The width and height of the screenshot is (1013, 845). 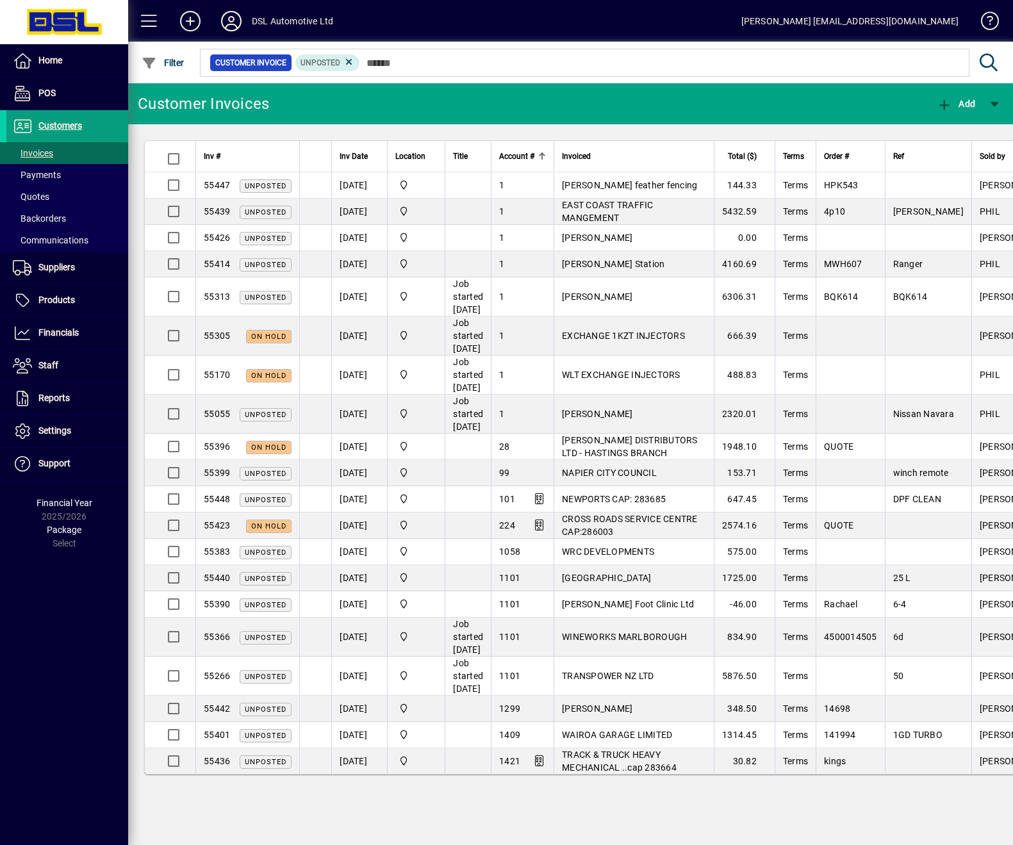 I want to click on a: Backorders, so click(x=67, y=219).